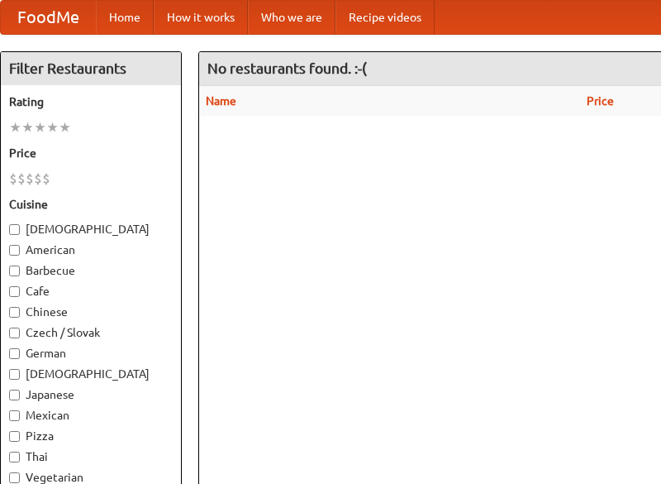 Image resolution: width=661 pixels, height=484 pixels. What do you see at coordinates (91, 312) in the screenshot?
I see `label: Chinese` at bounding box center [91, 312].